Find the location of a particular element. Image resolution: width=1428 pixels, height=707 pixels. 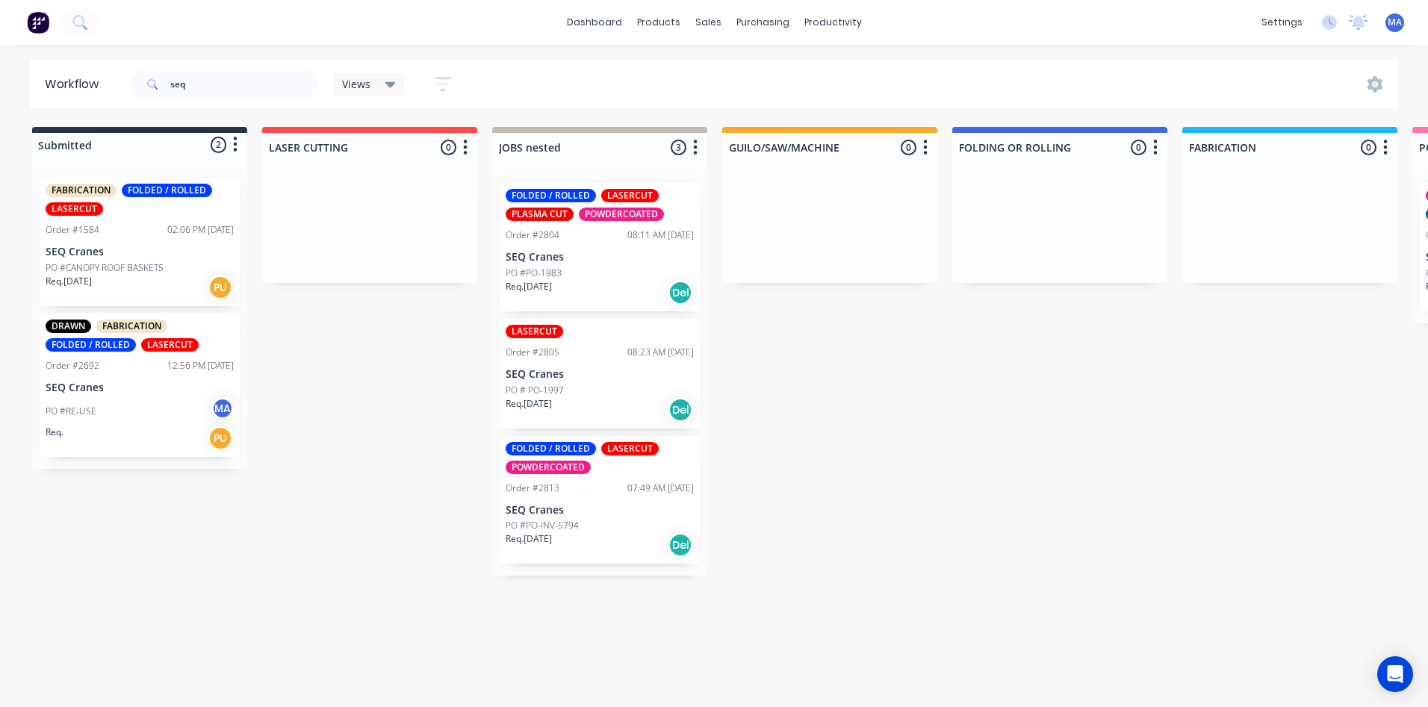

div: Open Intercom Messenger is located at coordinates (1395, 674).